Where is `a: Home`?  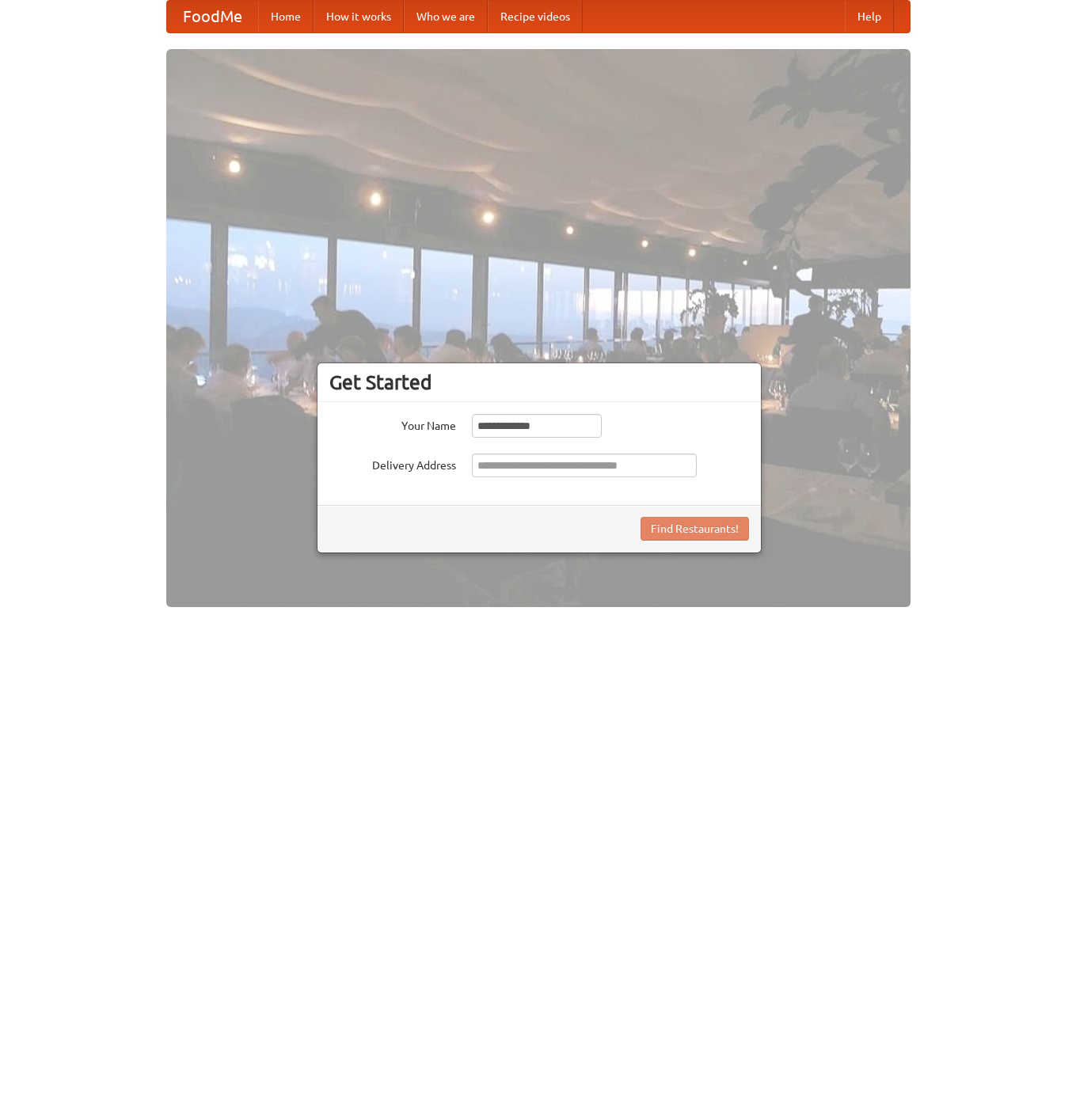
a: Home is located at coordinates (286, 17).